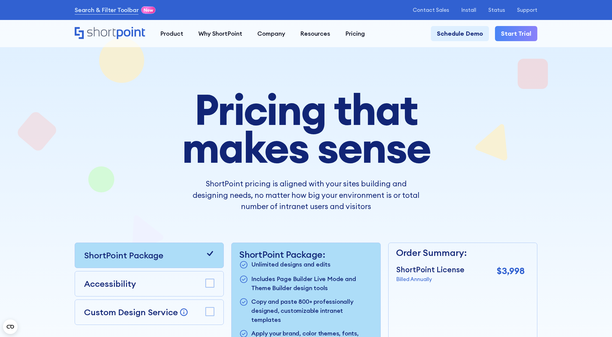 The height and width of the screenshot is (337, 612). I want to click on a: Search & Filter Toolbar, so click(106, 10).